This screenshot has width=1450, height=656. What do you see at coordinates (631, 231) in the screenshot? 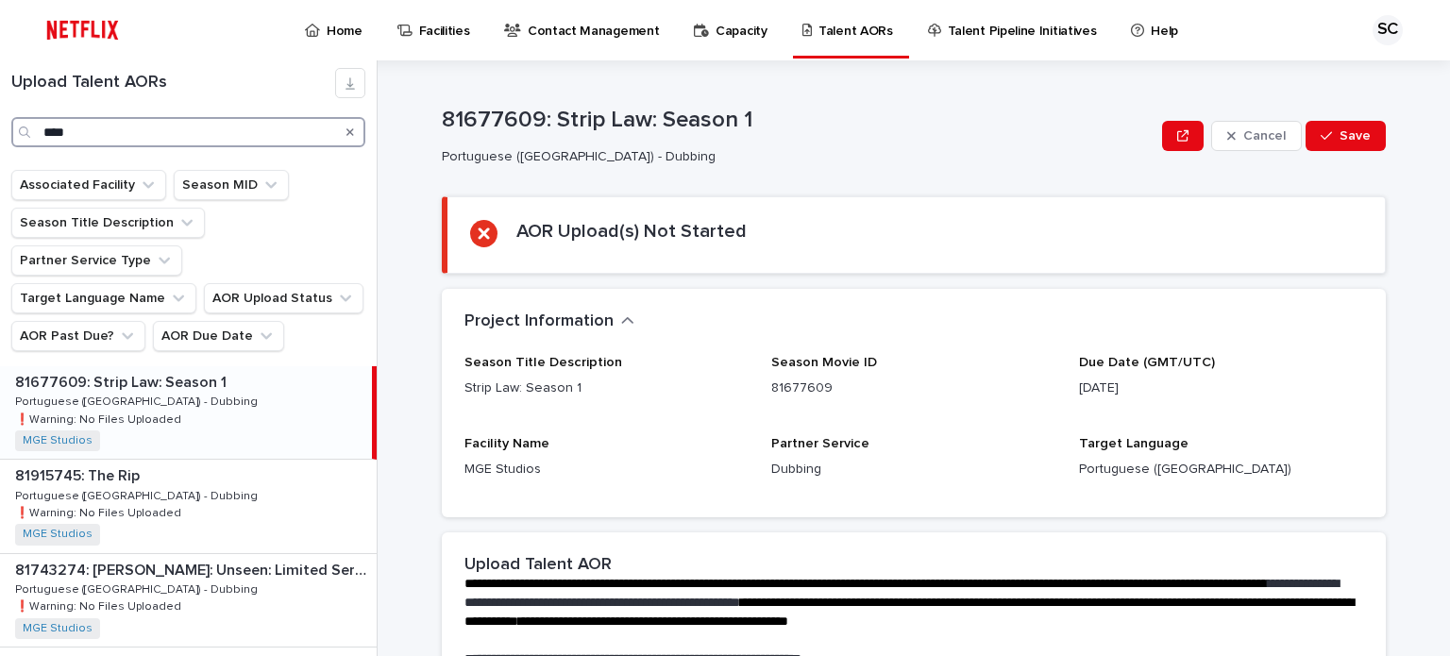
I see `h2: AOR Upload(s) Not Started` at bounding box center [631, 231].